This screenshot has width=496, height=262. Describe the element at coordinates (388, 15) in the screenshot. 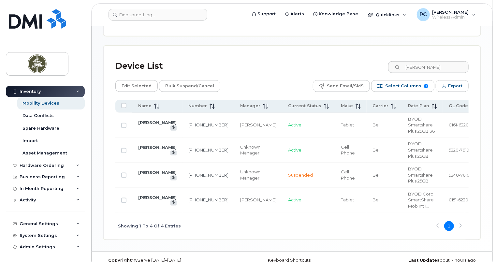

I see `span: Quicklinks` at that location.